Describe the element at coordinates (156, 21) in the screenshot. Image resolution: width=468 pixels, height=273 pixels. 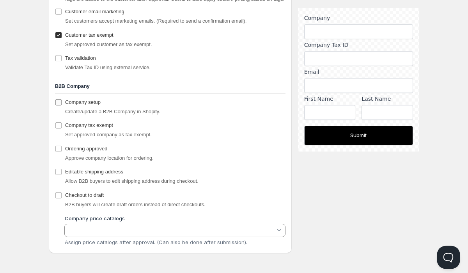
I see `span: Set customers accept marketing emails. (Required to send a confirmation email).` at that location.